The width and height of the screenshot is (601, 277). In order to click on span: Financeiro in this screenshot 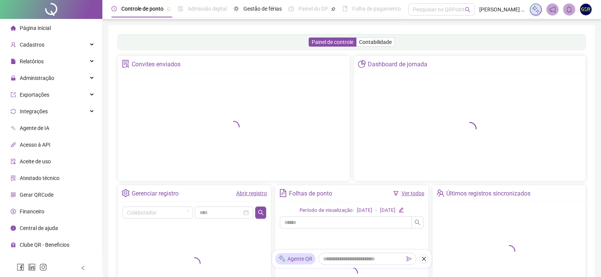, I will do `click(32, 212)`.